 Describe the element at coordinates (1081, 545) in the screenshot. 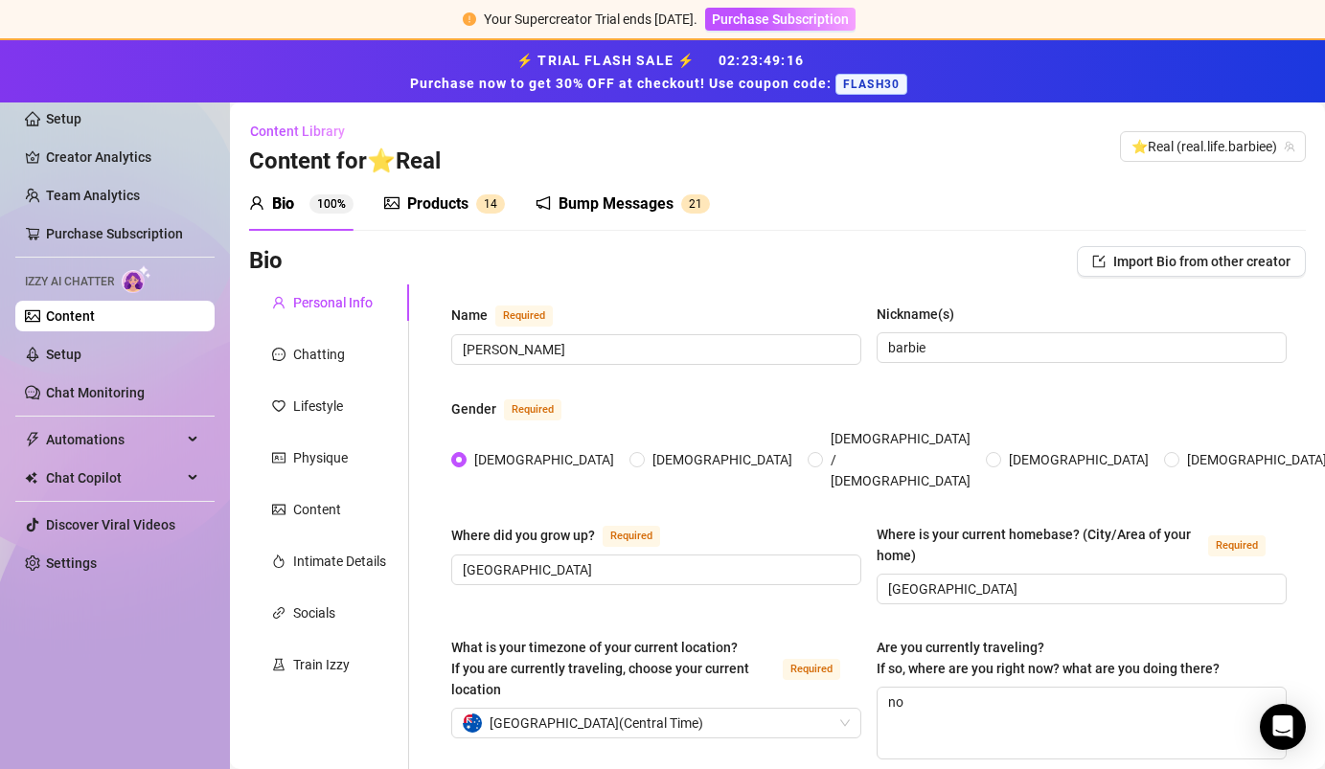

I see `label: Where is your current homebase? (City/Area of your home)` at that location.